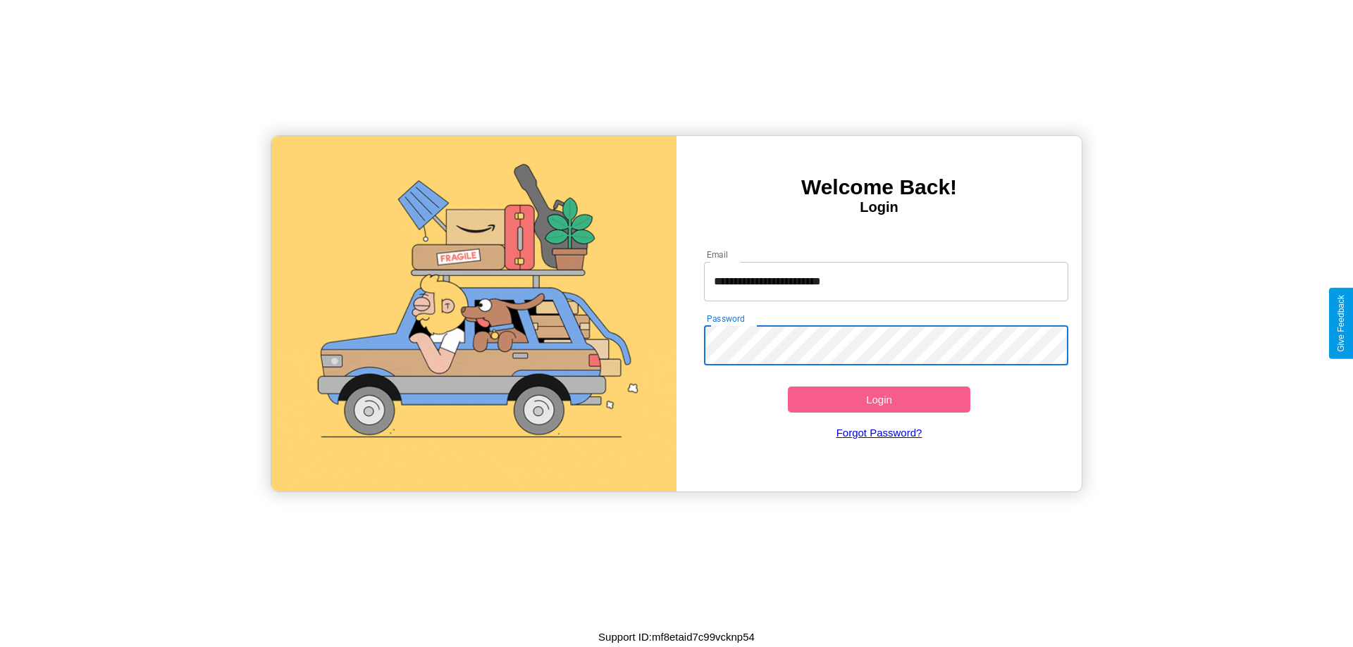 The image size is (1353, 647). What do you see at coordinates (676, 637) in the screenshot?
I see `p: Support ID: mf8etaid7c99vcknp54` at bounding box center [676, 637].